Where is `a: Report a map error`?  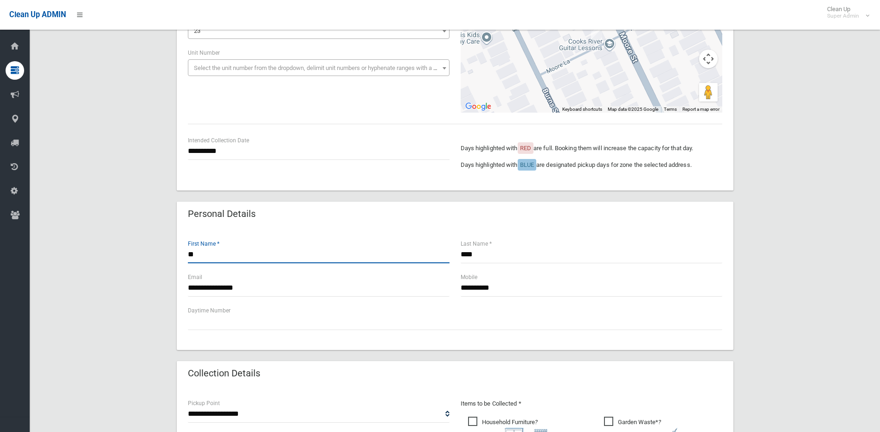 a: Report a map error is located at coordinates (701, 109).